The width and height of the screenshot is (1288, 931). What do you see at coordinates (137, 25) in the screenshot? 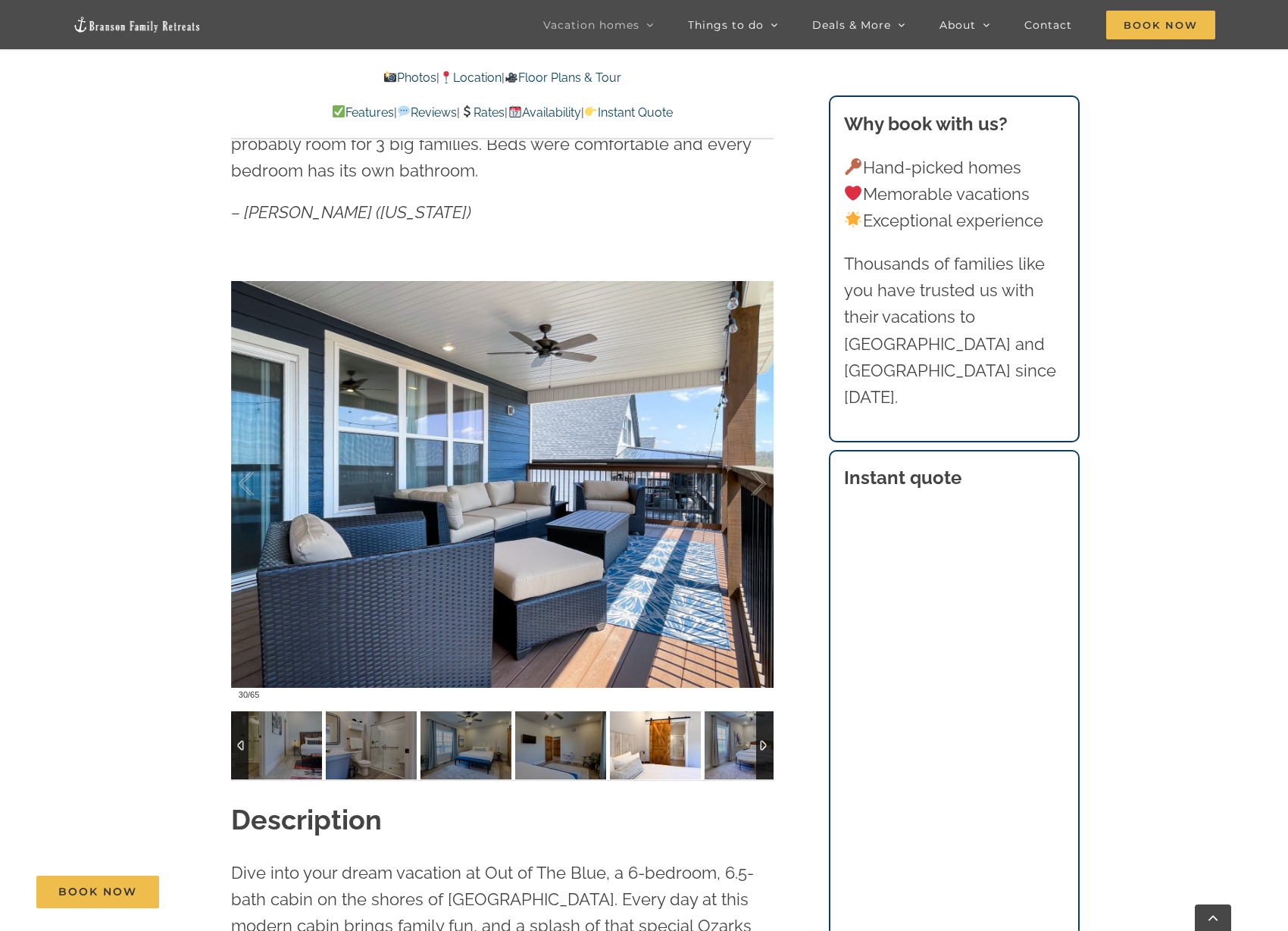
I see `img: Branson Family Retreats Logo` at bounding box center [137, 25].